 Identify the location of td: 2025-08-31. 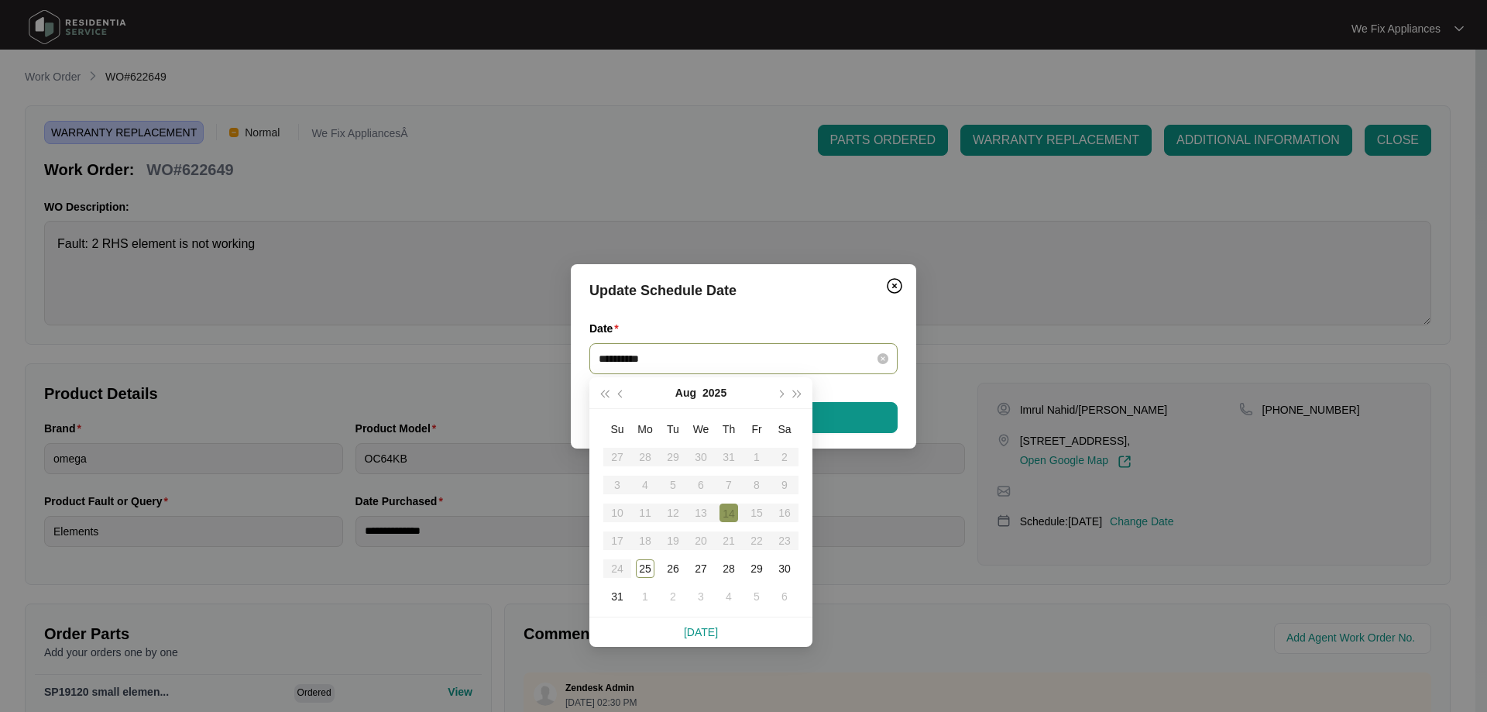
(617, 596).